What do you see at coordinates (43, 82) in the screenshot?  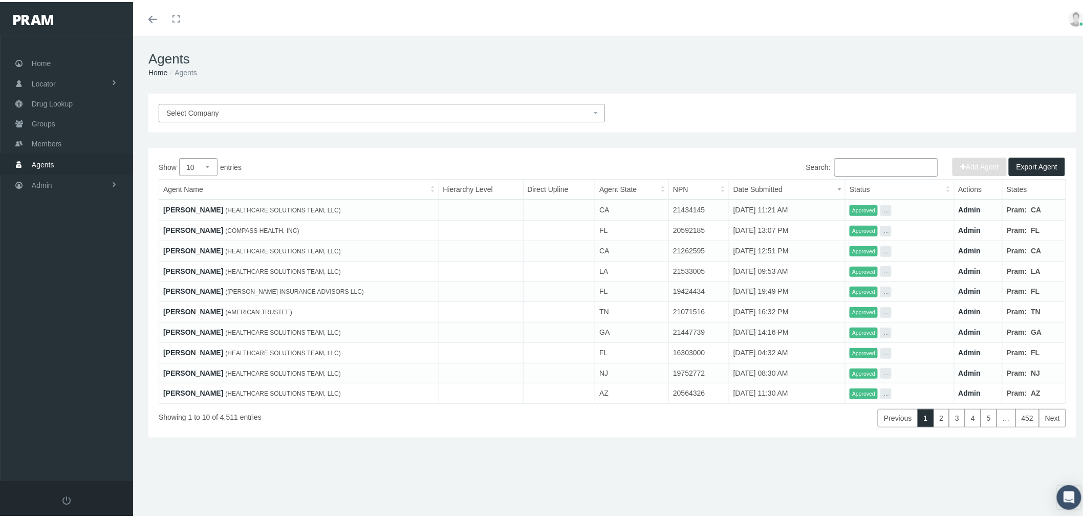 I see `span: Locator` at bounding box center [43, 82].